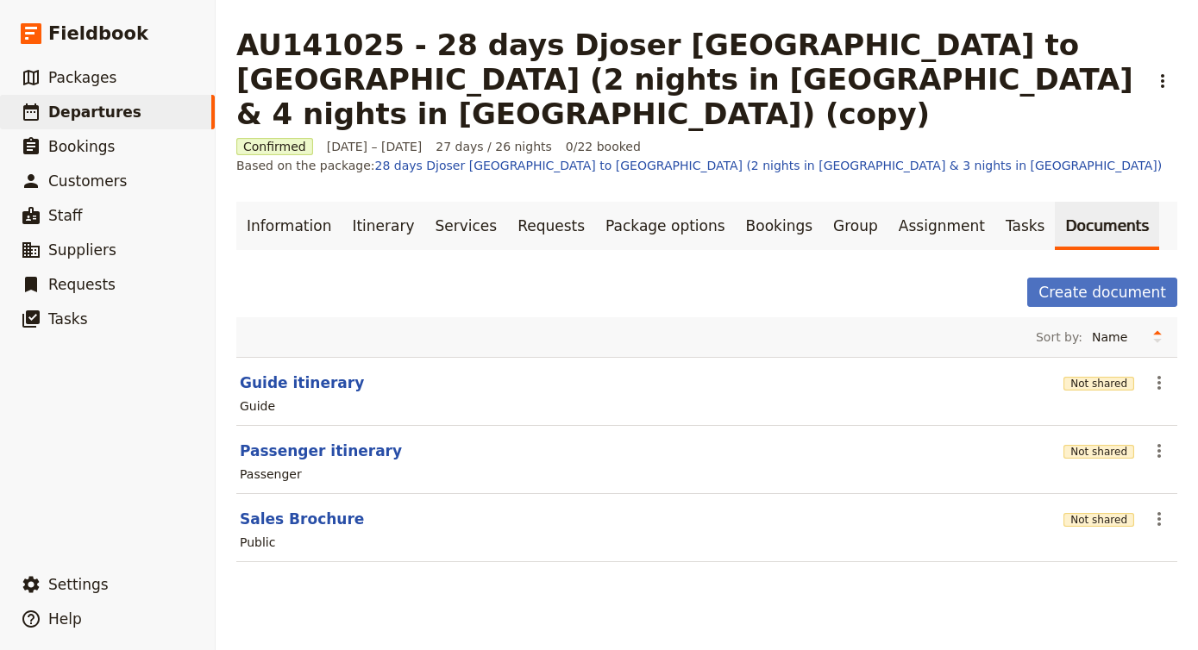 The image size is (1198, 650). What do you see at coordinates (1026, 226) in the screenshot?
I see `a: Tasks` at bounding box center [1026, 226].